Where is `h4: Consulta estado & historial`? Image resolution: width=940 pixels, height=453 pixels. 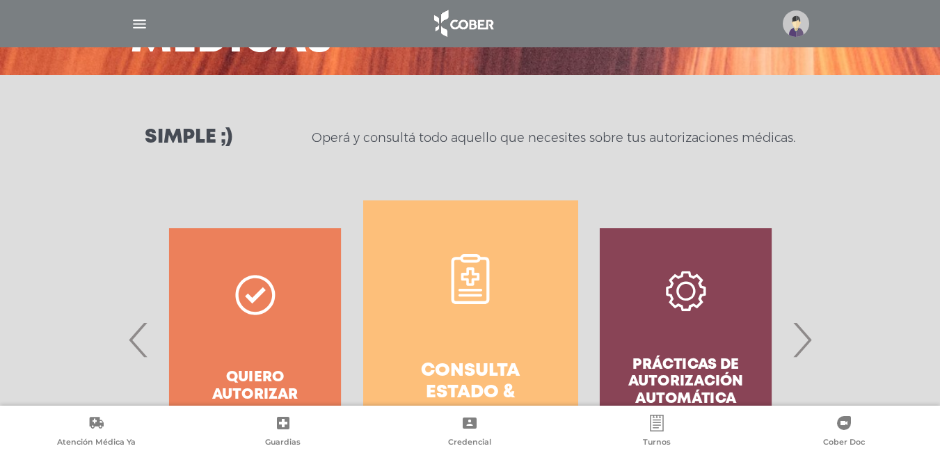 h4: Consulta estado & historial is located at coordinates (470, 393).